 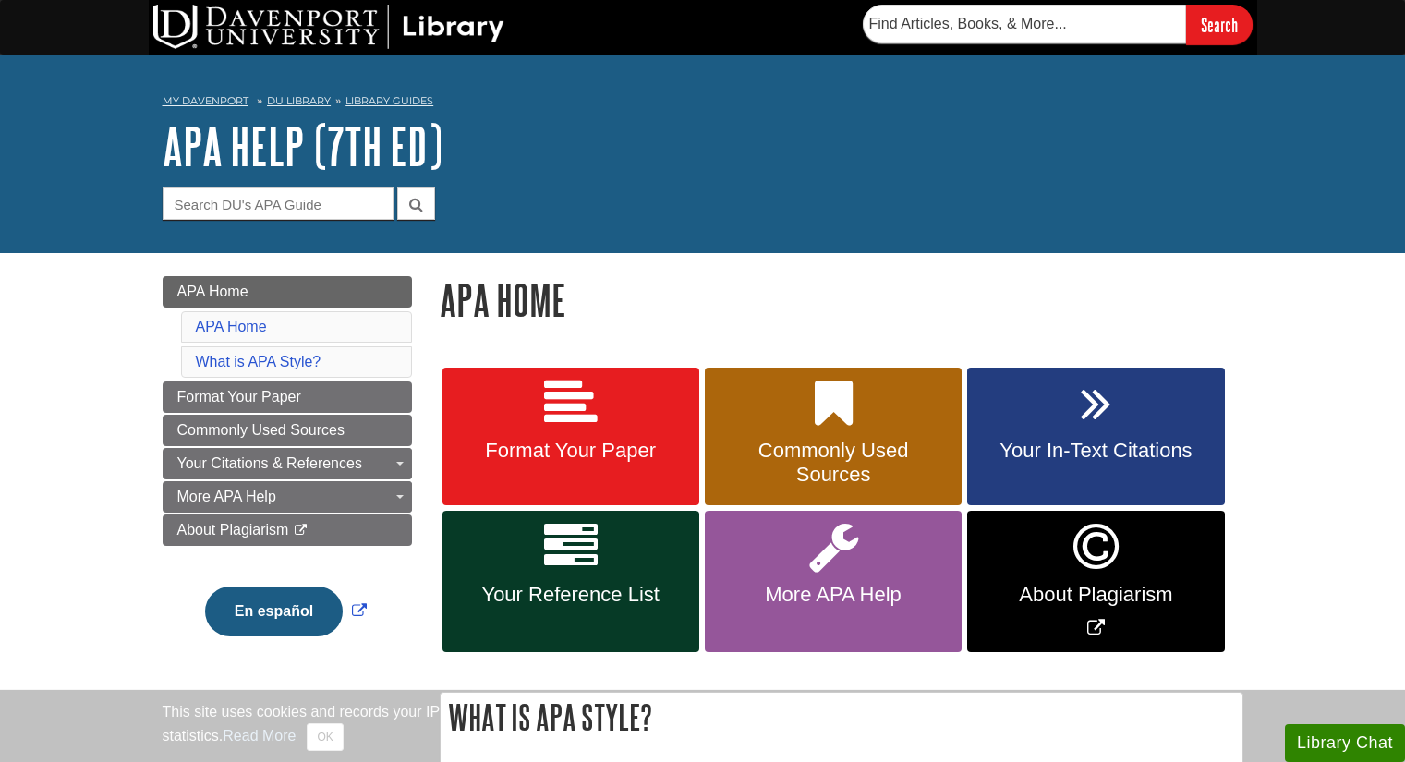 I want to click on a: What is APA Style?, so click(x=259, y=361).